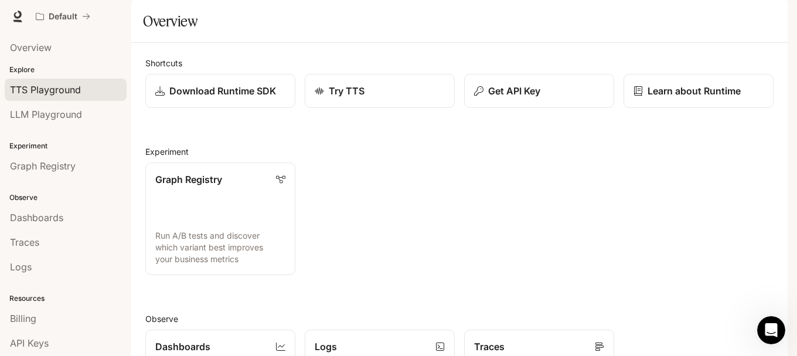 The height and width of the screenshot is (356, 797). Describe the element at coordinates (694, 91) in the screenshot. I see `p: Learn about Runtime` at that location.